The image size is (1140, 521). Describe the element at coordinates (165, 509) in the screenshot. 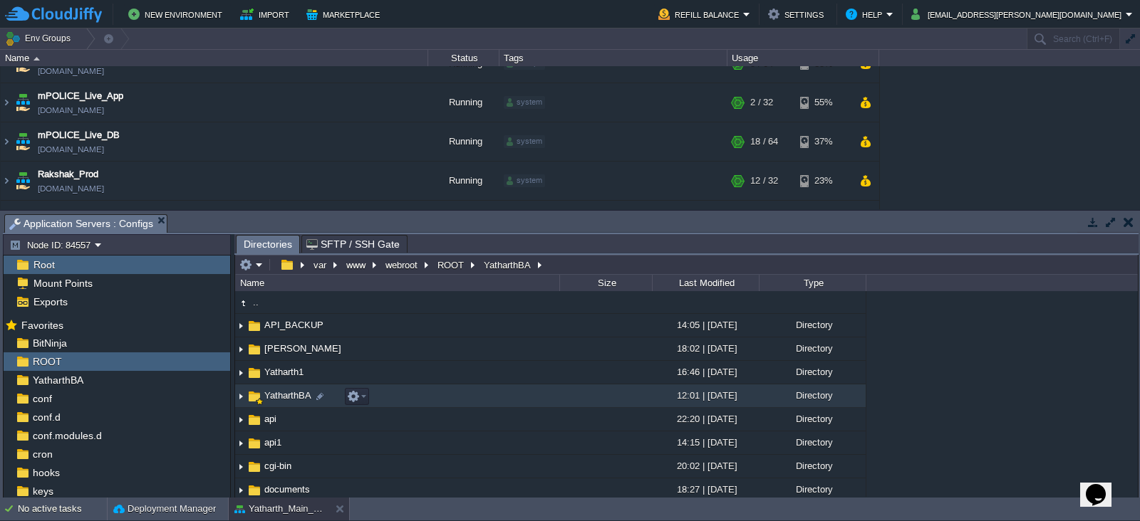

I see `button: Deployment Manager` at that location.